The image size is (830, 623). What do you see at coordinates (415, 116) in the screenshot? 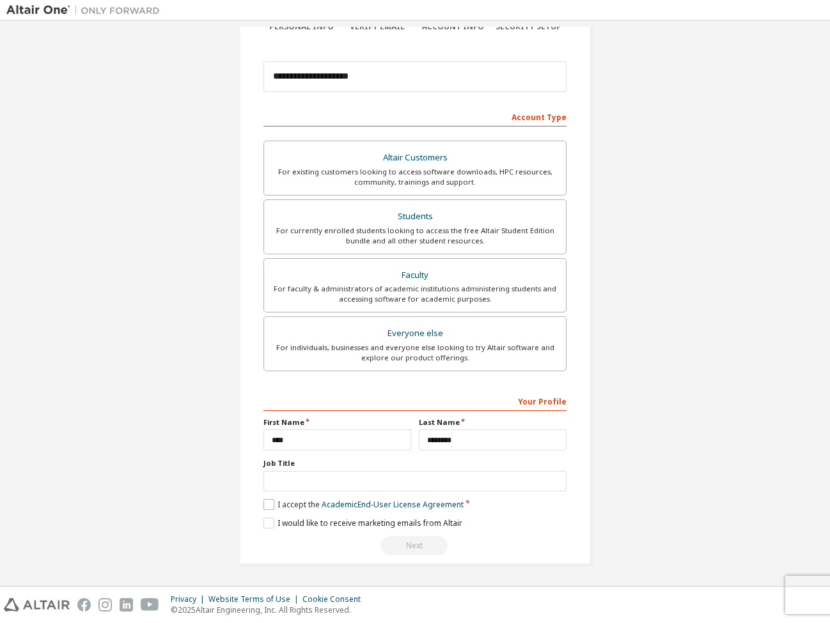
I see `div: Account Type` at bounding box center [415, 116].